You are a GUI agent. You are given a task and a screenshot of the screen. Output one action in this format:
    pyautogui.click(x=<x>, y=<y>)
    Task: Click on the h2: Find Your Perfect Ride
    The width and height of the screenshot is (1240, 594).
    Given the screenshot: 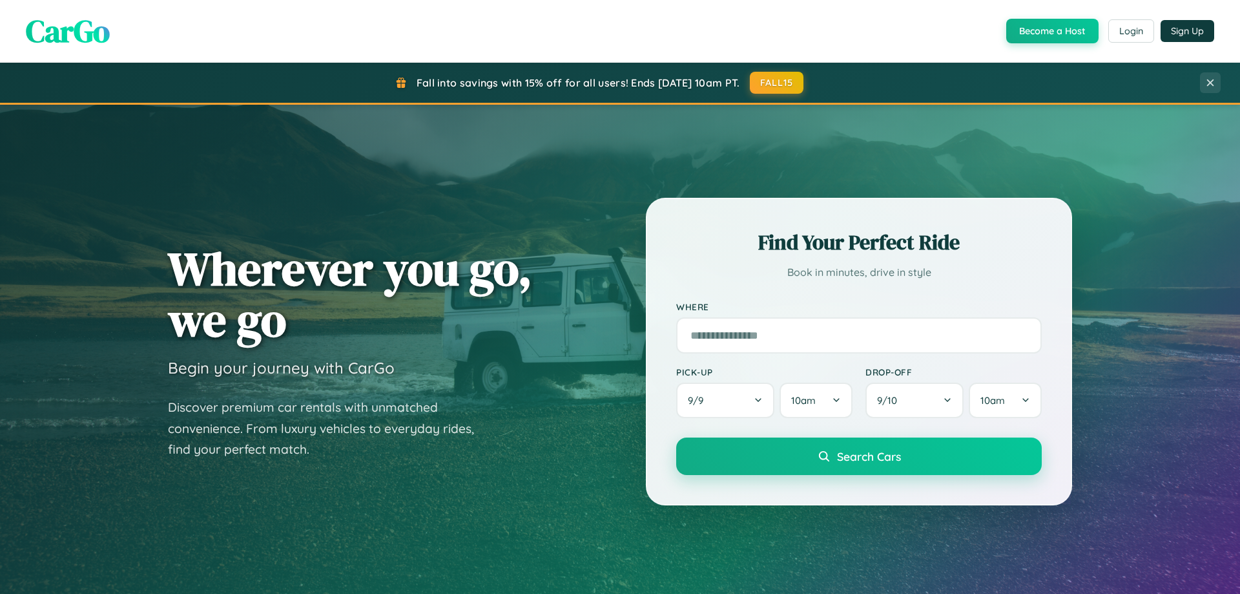 What is the action you would take?
    pyautogui.click(x=859, y=242)
    